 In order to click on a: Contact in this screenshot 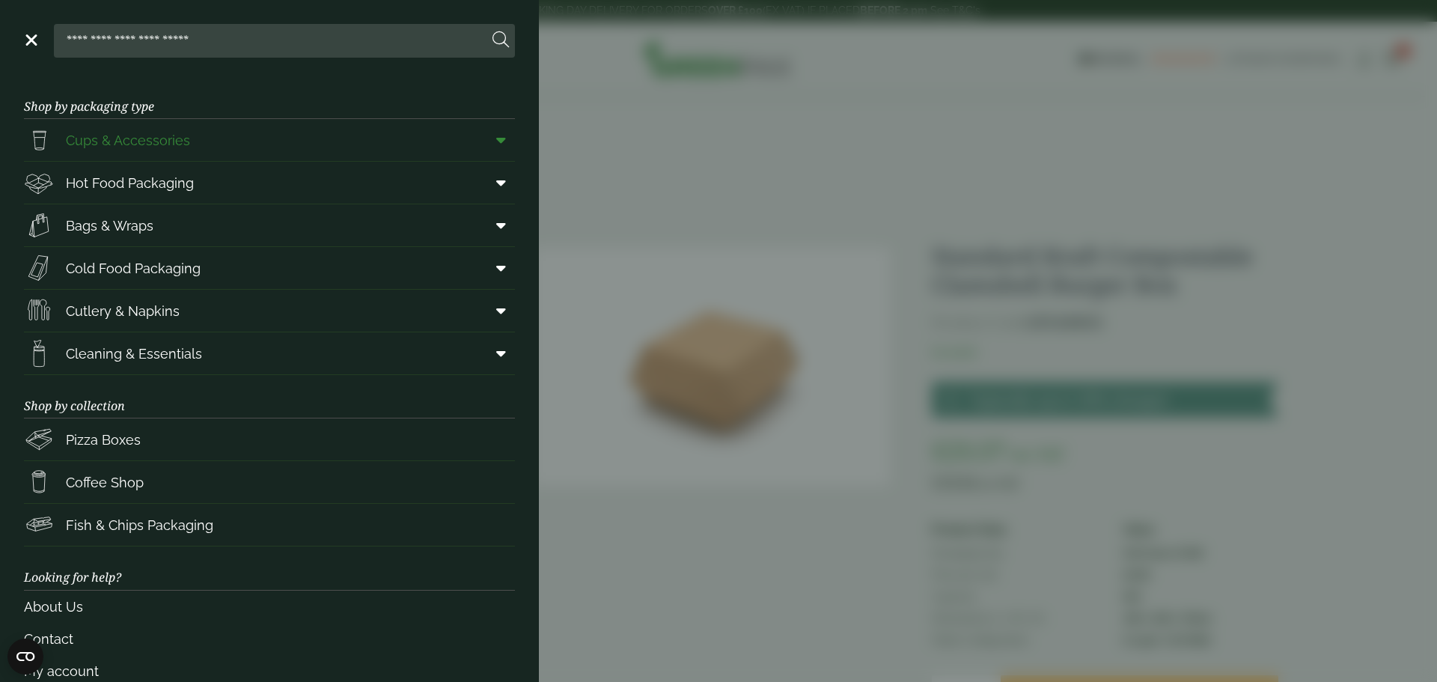, I will do `click(269, 638)`.